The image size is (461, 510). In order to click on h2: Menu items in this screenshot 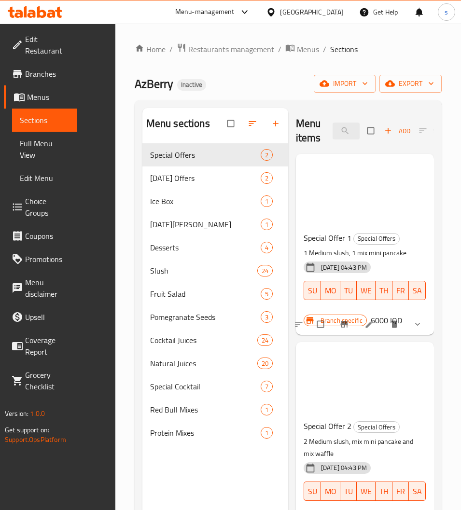, I will do `click(308, 131)`.